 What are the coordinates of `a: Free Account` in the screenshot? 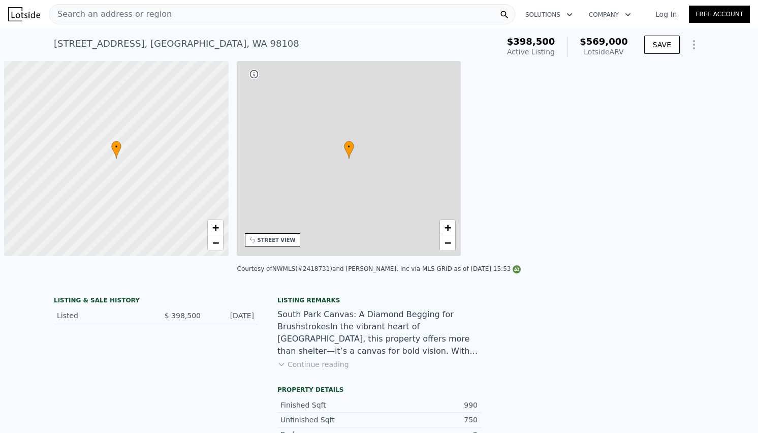 It's located at (720, 14).